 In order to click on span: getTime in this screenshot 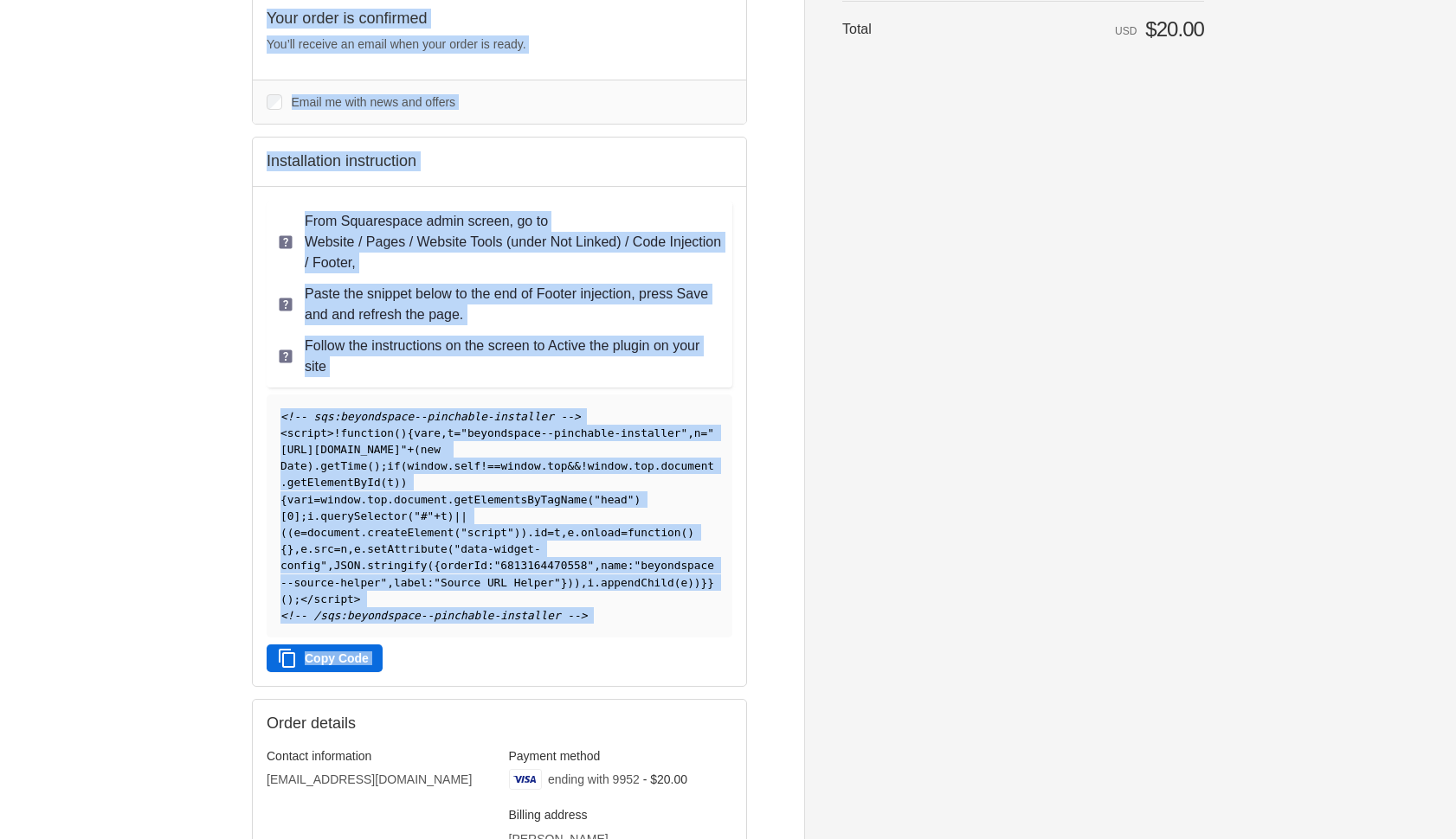, I will do `click(344, 465)`.